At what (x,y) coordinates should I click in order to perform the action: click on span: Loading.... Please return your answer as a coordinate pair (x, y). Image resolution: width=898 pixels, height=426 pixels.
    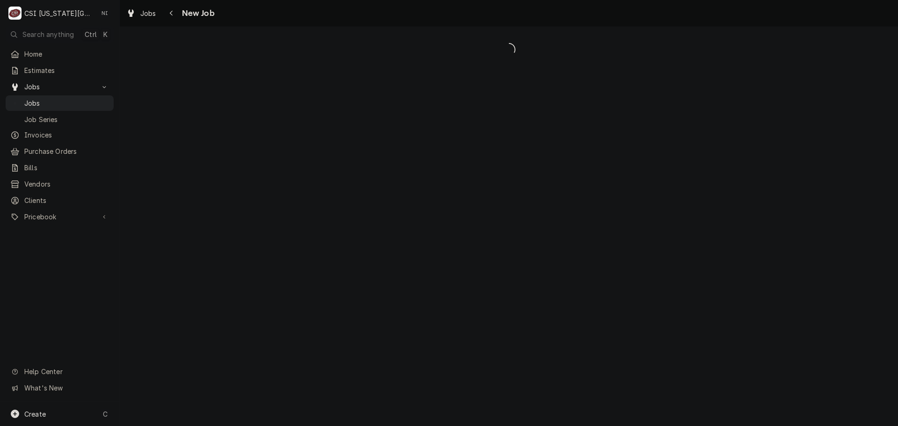
    Looking at the image, I should click on (509, 50).